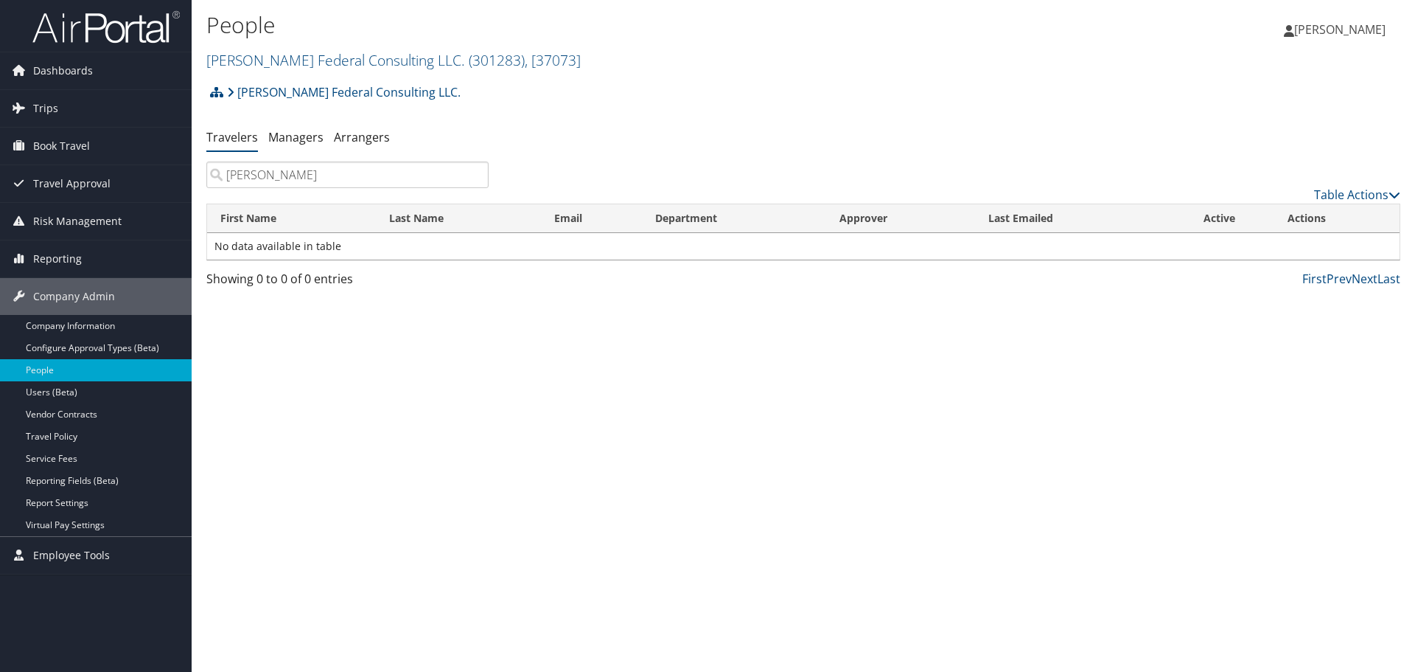 The image size is (1415, 672). What do you see at coordinates (459, 218) in the screenshot?
I see `th: Last Name: activate to sort column descending` at bounding box center [459, 218].